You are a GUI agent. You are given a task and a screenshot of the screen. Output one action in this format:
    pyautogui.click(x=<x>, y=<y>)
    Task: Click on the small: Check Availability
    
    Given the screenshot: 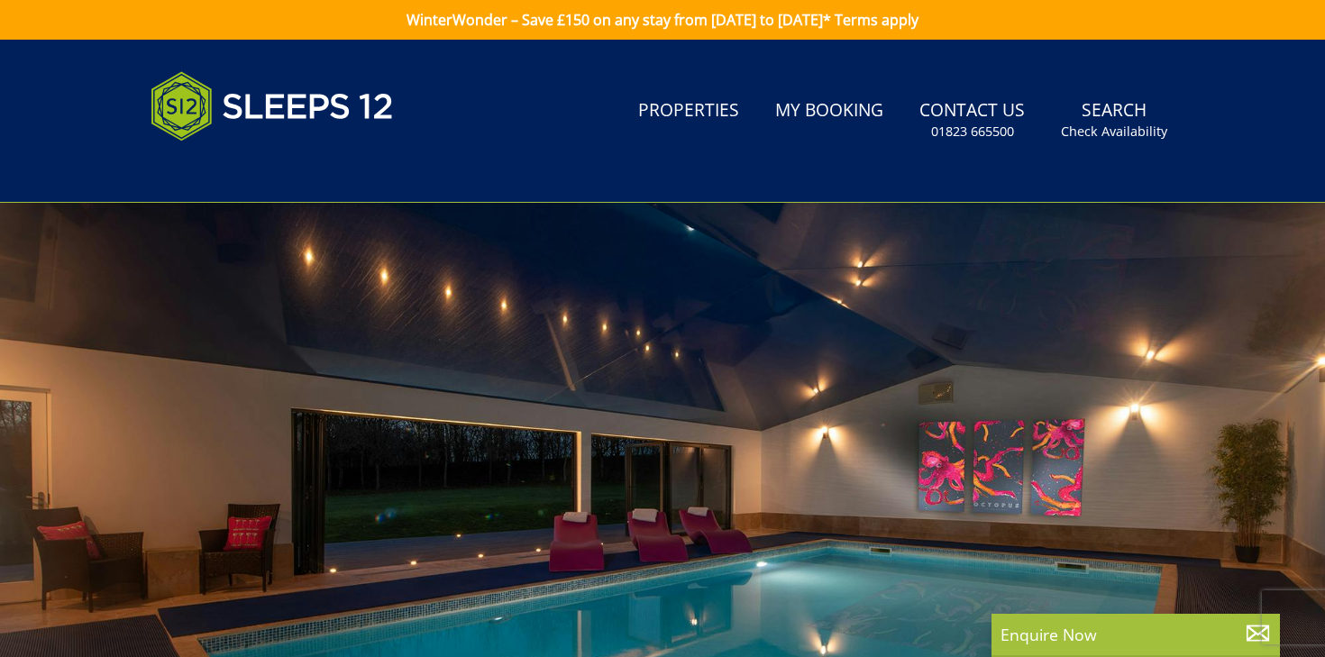 What is the action you would take?
    pyautogui.click(x=1114, y=132)
    